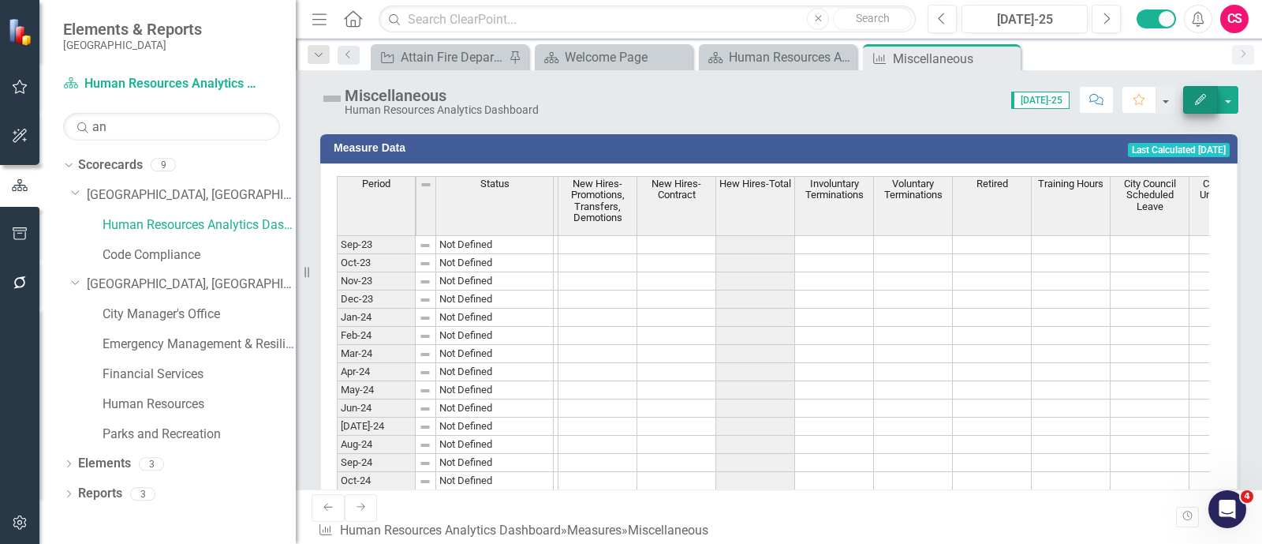 The height and width of the screenshot is (544, 1262). I want to click on td: Aug-24, so click(376, 444).